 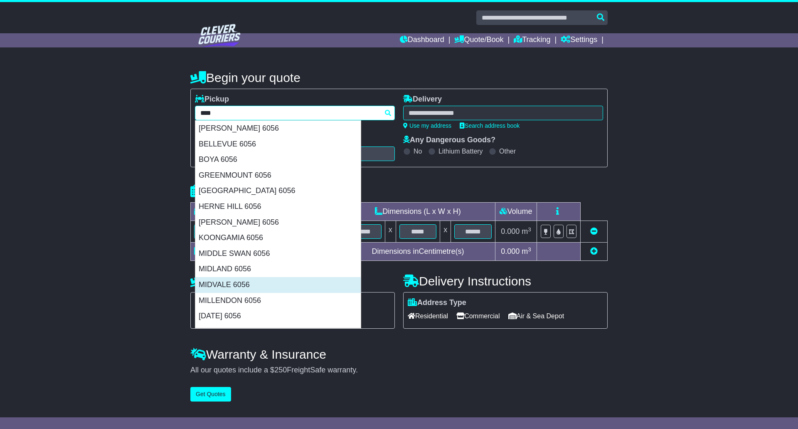 What do you see at coordinates (278, 285) in the screenshot?
I see `div: MIDVALE 6056` at bounding box center [278, 285].